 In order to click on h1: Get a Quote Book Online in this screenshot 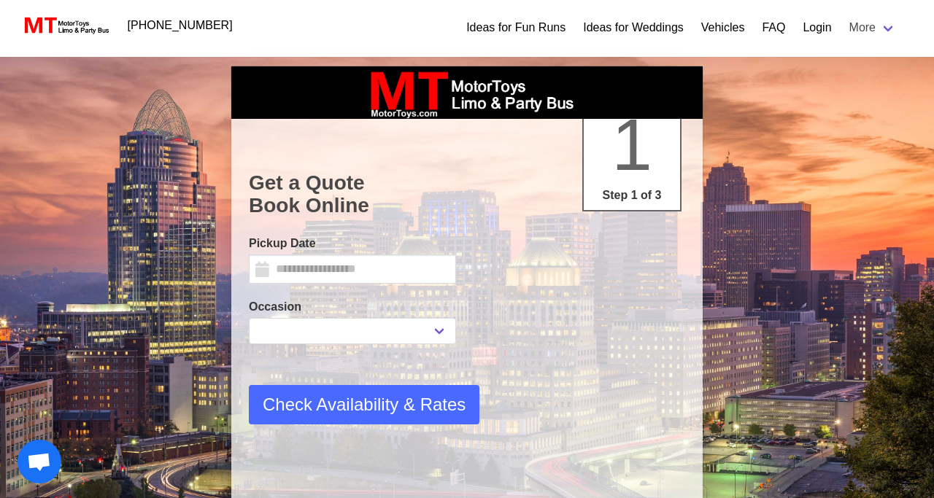, I will do `click(467, 194)`.